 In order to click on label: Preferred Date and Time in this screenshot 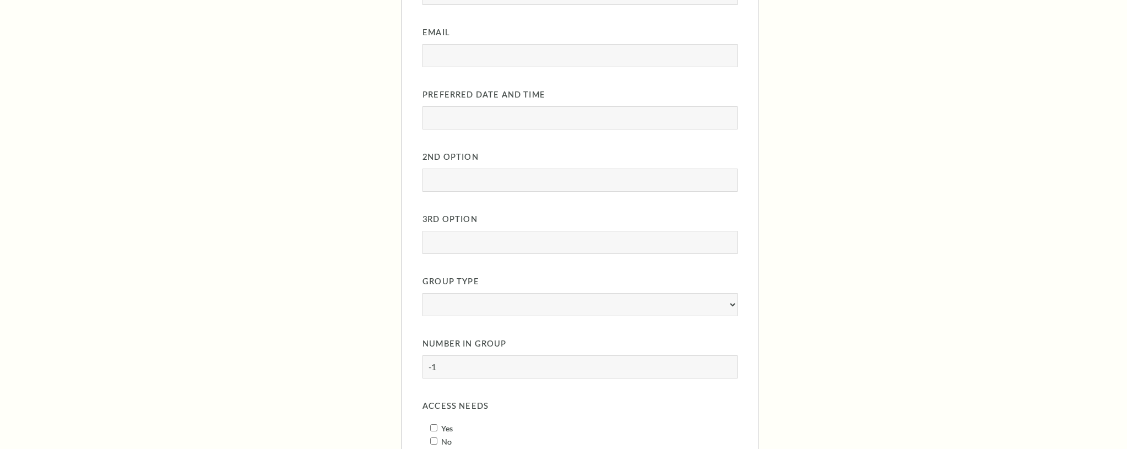, I will do `click(580, 95)`.